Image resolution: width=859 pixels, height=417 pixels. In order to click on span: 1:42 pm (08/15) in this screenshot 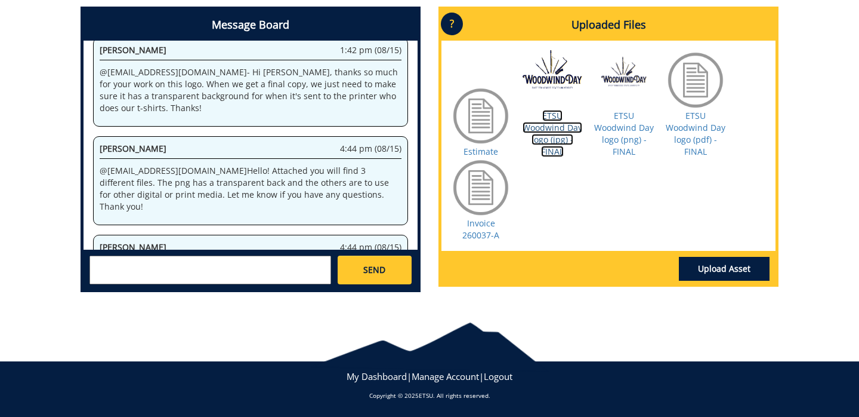, I will do `click(371, 50)`.